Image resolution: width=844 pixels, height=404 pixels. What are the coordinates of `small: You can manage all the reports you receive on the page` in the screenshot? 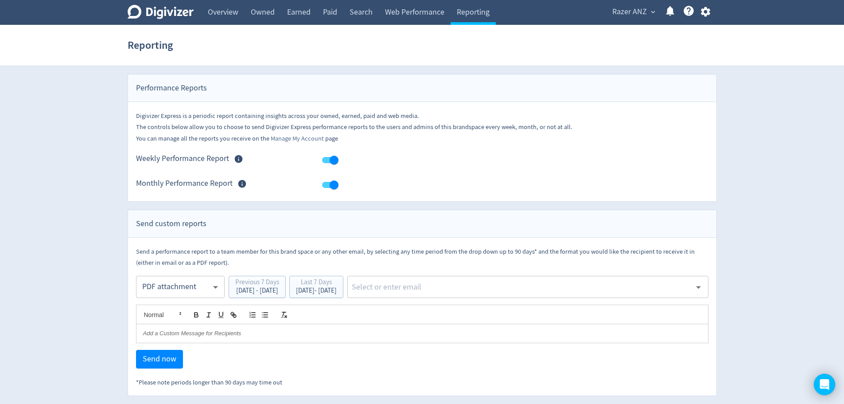 It's located at (237, 138).